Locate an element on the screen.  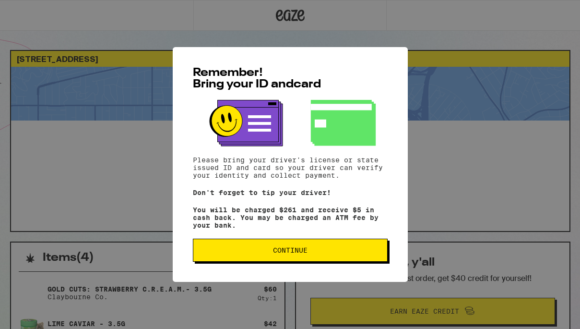
button: Continue is located at coordinates (290, 250).